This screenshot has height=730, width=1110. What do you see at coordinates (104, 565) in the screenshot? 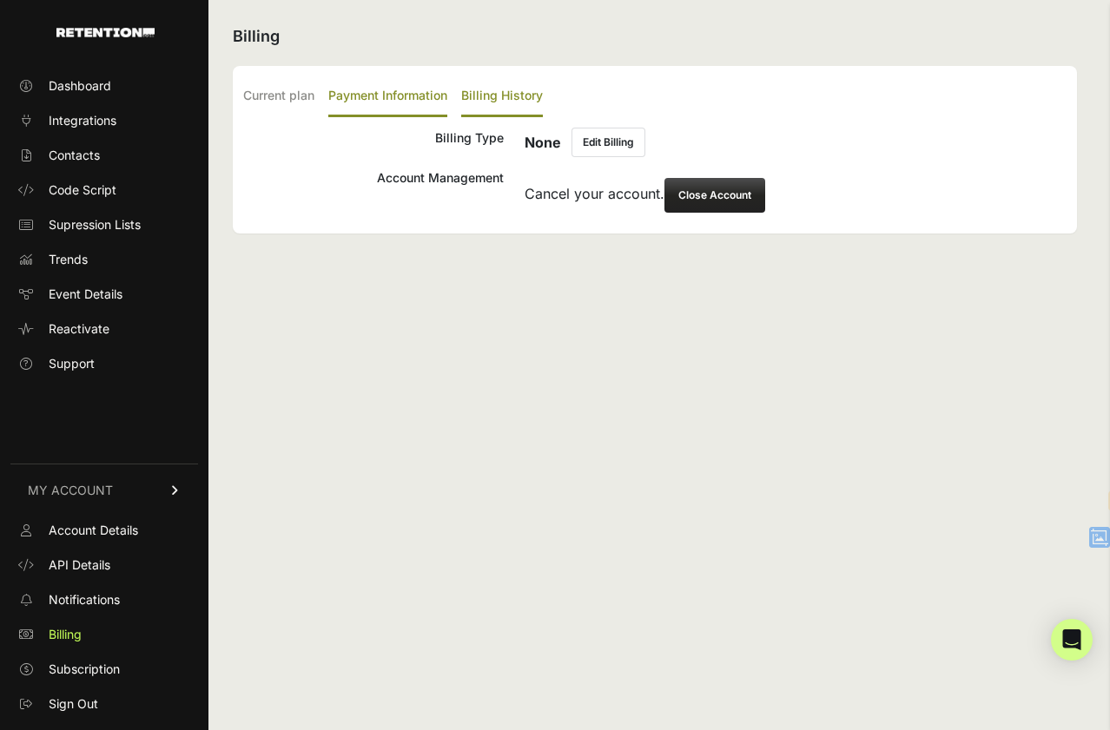
I see `a: API Details` at bounding box center [104, 565].